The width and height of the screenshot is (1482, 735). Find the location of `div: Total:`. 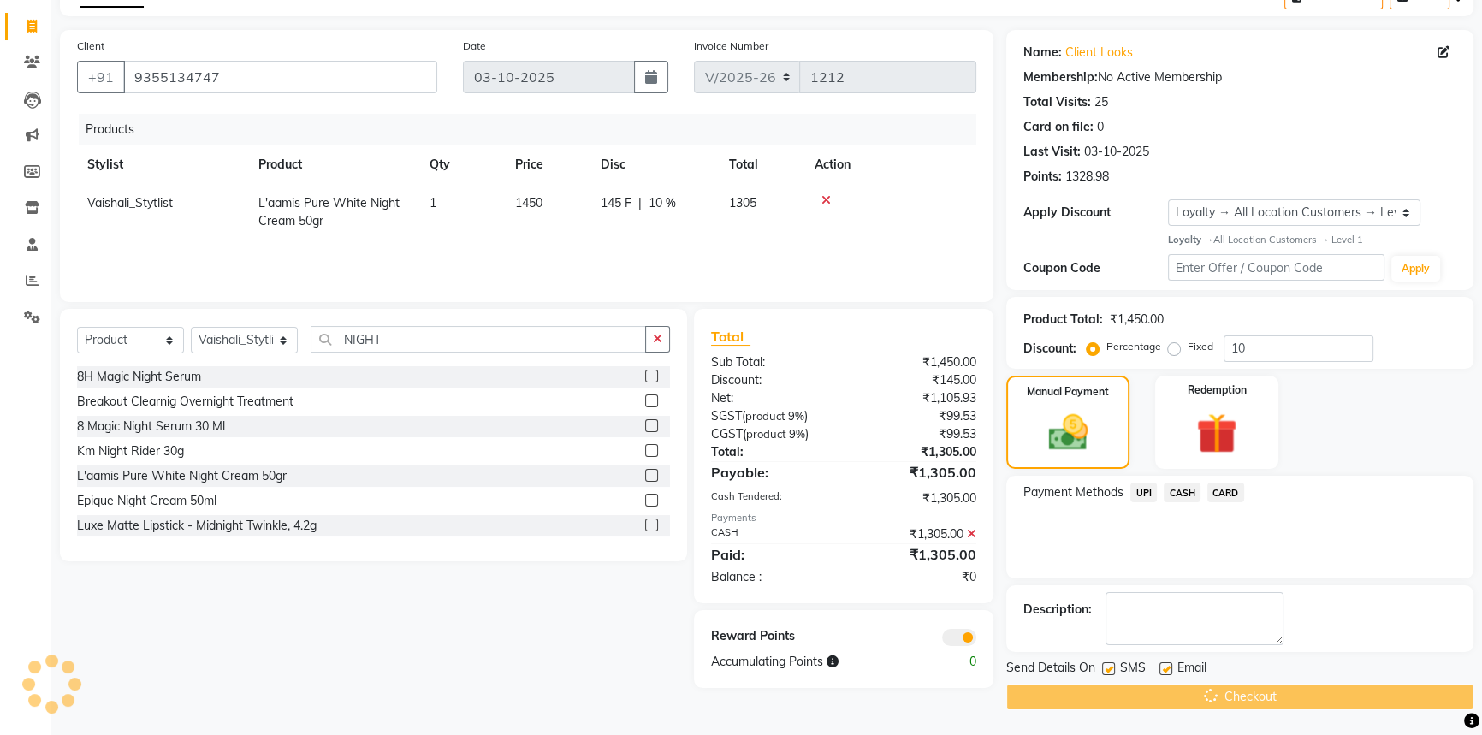

div: Total: is located at coordinates (771, 452).